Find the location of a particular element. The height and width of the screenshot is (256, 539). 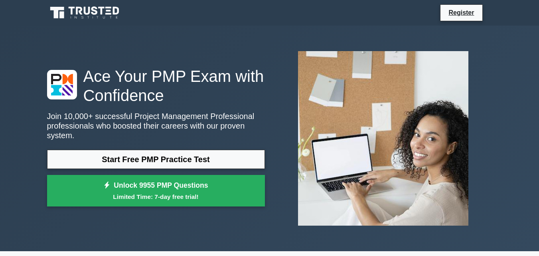

p: Join 10,000+ successful Project Management Professional professionals who boosted their careers w... is located at coordinates (156, 126).